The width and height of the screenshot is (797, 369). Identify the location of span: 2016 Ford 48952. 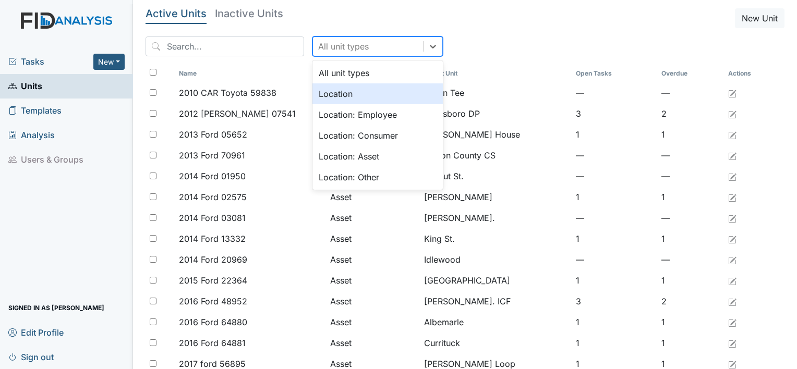
(213, 301).